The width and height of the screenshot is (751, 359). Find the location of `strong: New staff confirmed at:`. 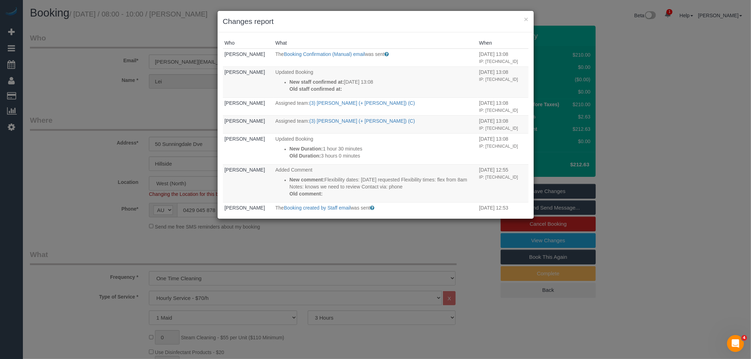

strong: New staff confirmed at: is located at coordinates (316, 82).